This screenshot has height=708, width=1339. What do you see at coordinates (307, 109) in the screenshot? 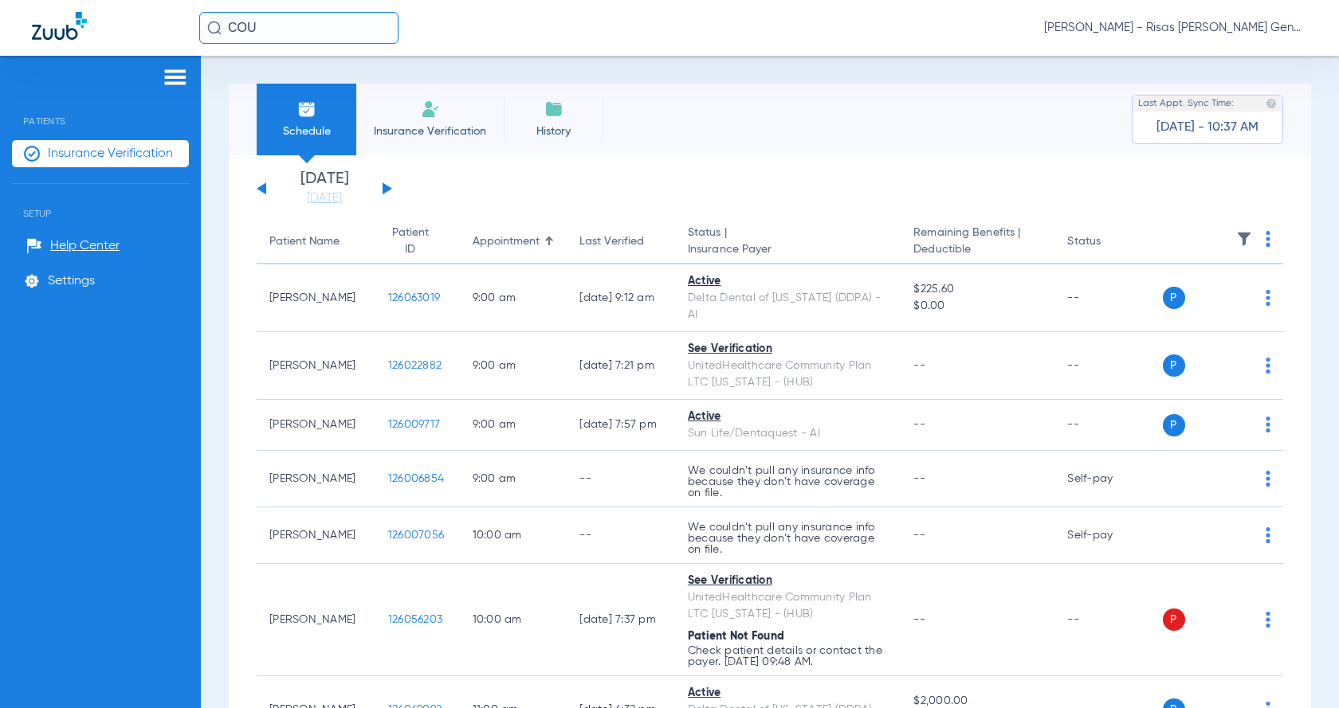
I see `img: Schedule` at bounding box center [307, 109].